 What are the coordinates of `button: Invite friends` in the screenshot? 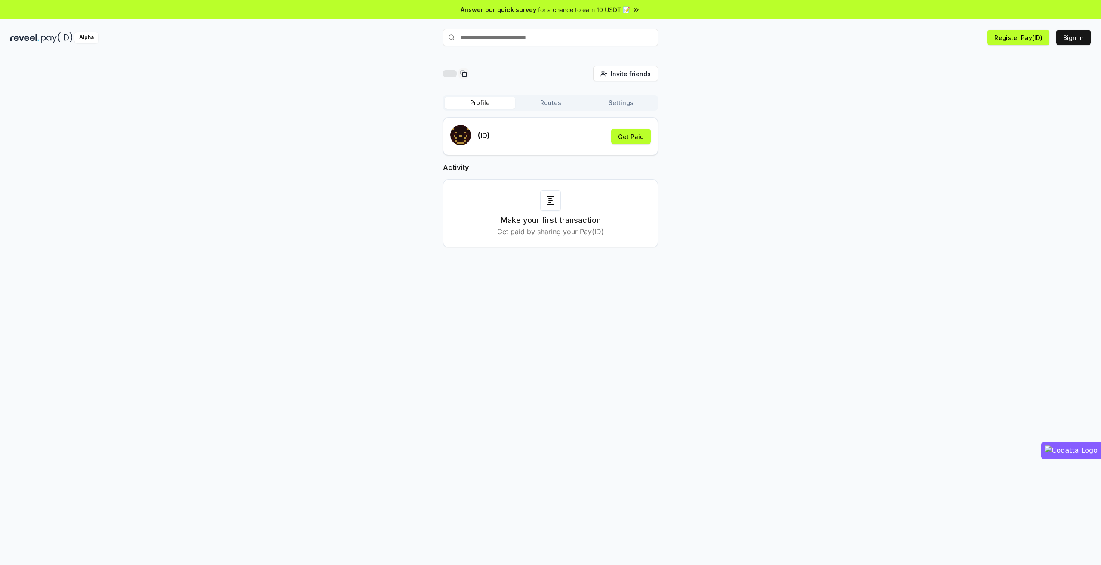 It's located at (626, 74).